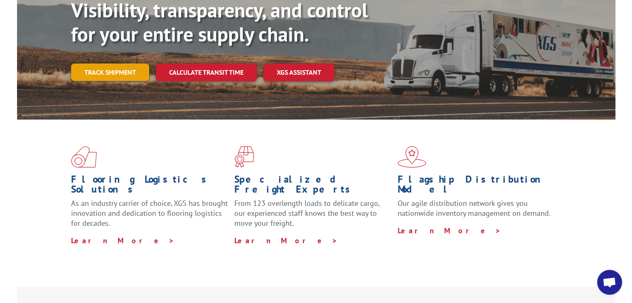 The height and width of the screenshot is (303, 632). Describe the element at coordinates (299, 72) in the screenshot. I see `a: XGS ASSISTANT` at that location.